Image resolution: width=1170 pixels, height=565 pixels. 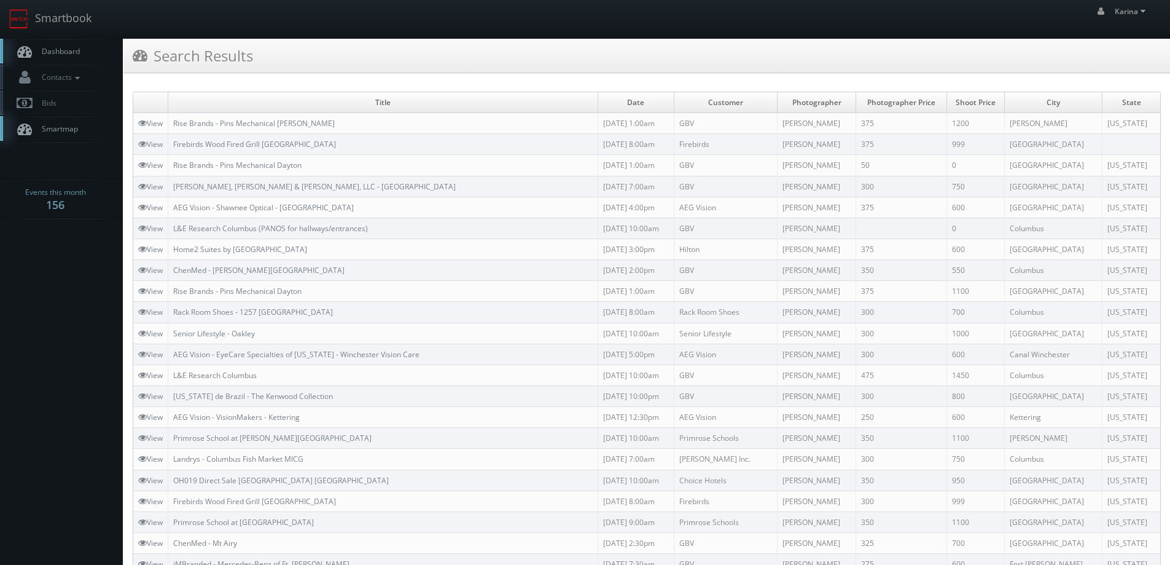 What do you see at coordinates (975, 501) in the screenshot?
I see `td: 999` at bounding box center [975, 501].